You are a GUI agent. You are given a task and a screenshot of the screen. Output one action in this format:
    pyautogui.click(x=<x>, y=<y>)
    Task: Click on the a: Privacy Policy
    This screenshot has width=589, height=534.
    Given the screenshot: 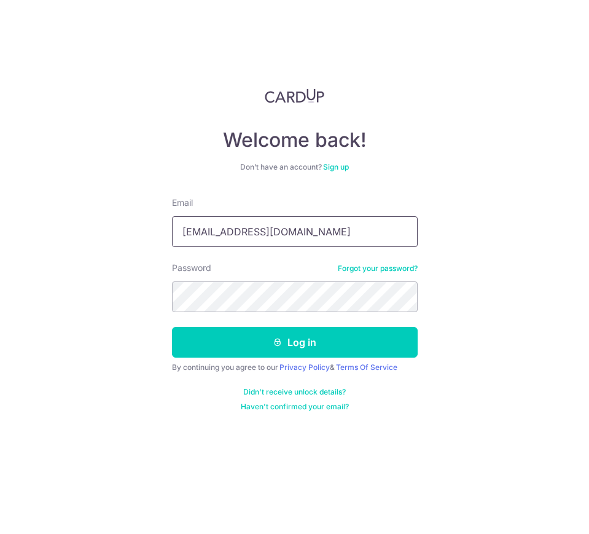 What is the action you would take?
    pyautogui.click(x=305, y=367)
    